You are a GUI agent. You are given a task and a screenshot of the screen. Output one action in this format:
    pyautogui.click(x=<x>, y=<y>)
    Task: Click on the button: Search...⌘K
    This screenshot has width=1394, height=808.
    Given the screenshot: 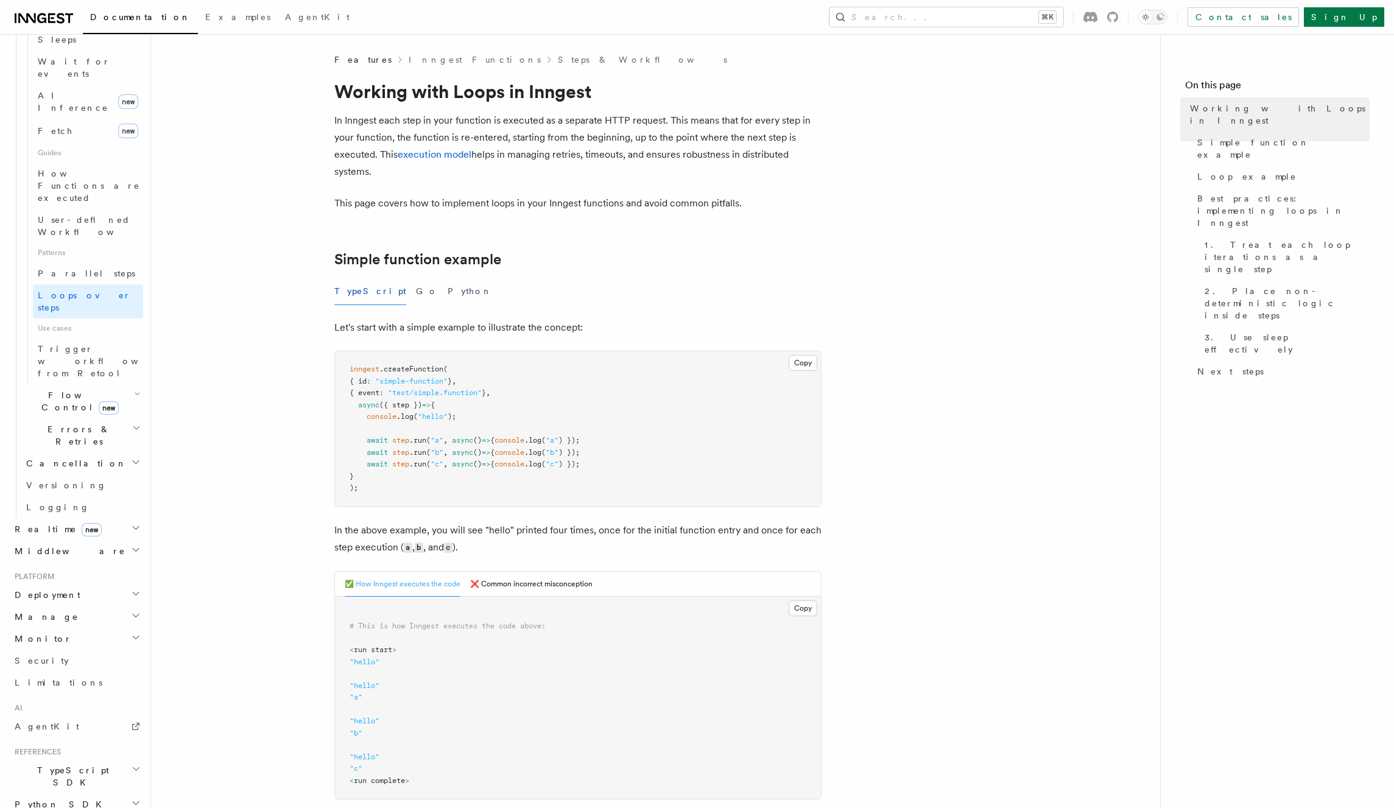 What is the action you would take?
    pyautogui.click(x=947, y=17)
    